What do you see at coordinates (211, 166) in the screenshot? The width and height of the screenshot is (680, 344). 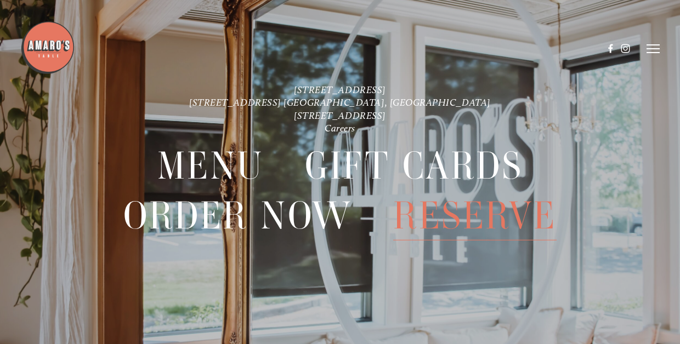 I see `a: Menu` at bounding box center [211, 166].